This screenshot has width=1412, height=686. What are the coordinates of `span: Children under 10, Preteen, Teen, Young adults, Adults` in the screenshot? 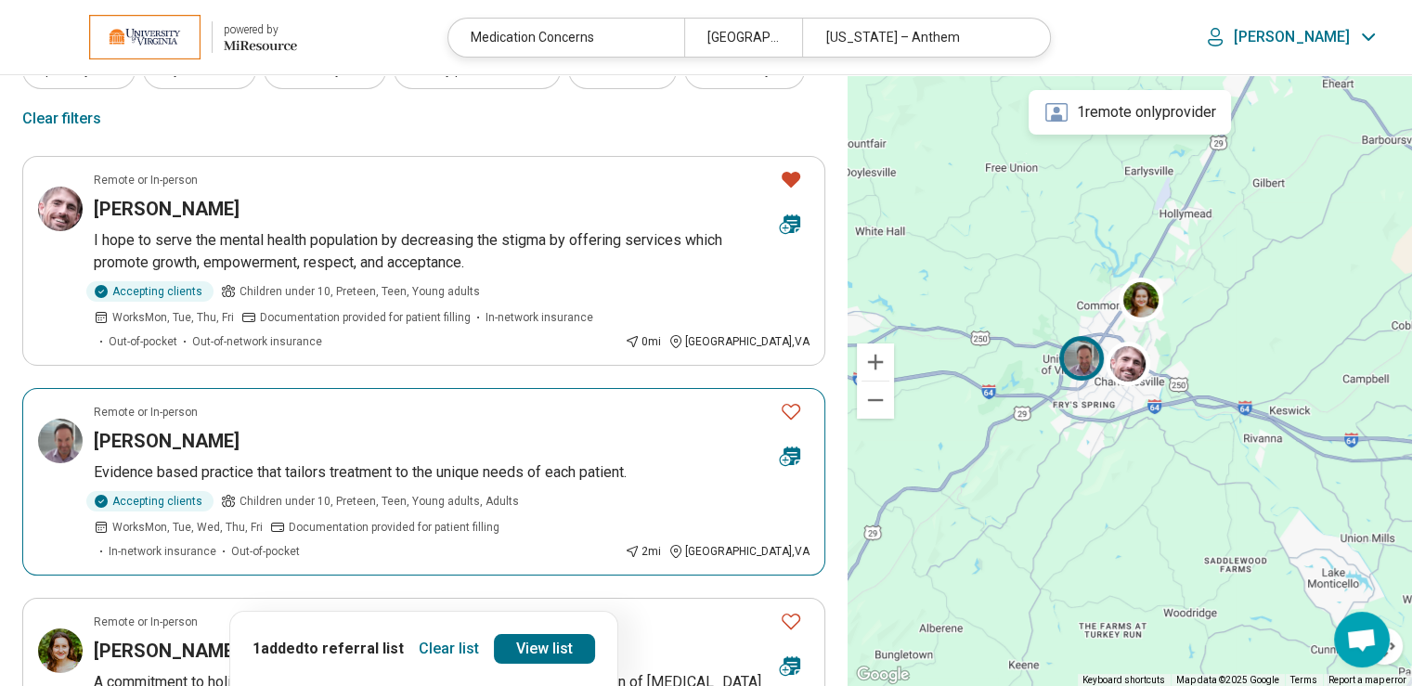 It's located at (379, 501).